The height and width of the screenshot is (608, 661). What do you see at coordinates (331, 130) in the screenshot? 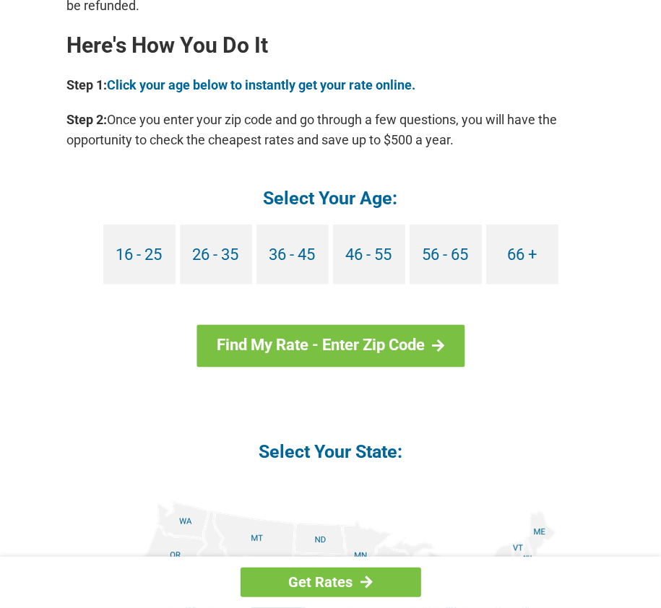
I see `p: Once you enter your zip code and go through a few questions, you will have the opportunity to che...` at bounding box center [331, 130].